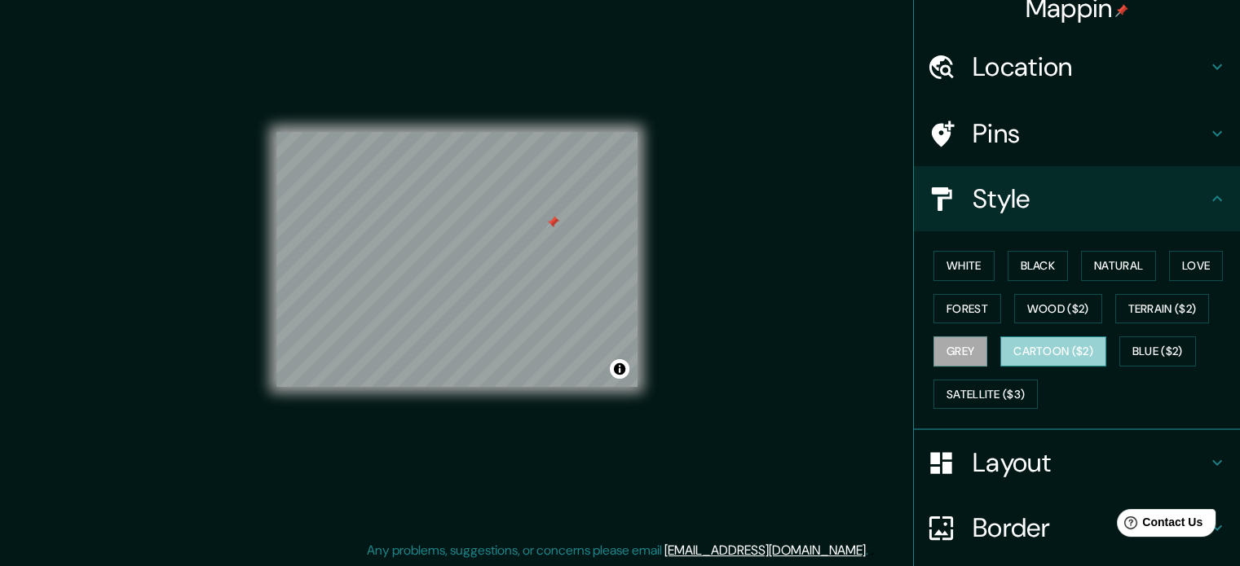  I want to click on button: Grey, so click(960, 351).